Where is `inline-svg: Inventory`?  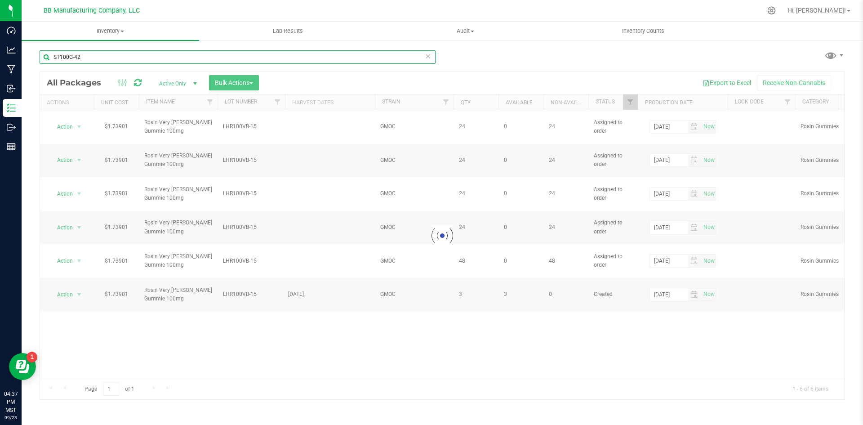
inline-svg: Inventory is located at coordinates (11, 108).